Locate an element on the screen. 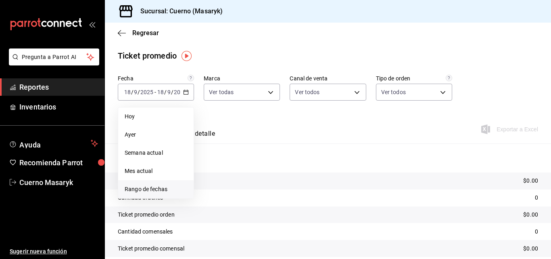 Image resolution: width=551 pixels, height=259 pixels. button: open_drawer_menu is located at coordinates (92, 24).